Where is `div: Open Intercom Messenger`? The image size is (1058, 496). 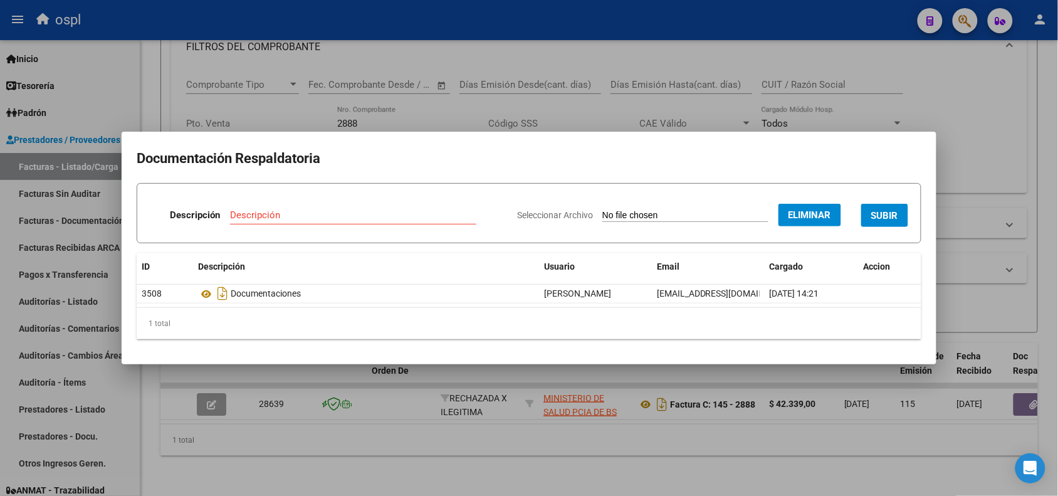 div: Open Intercom Messenger is located at coordinates (1031, 468).